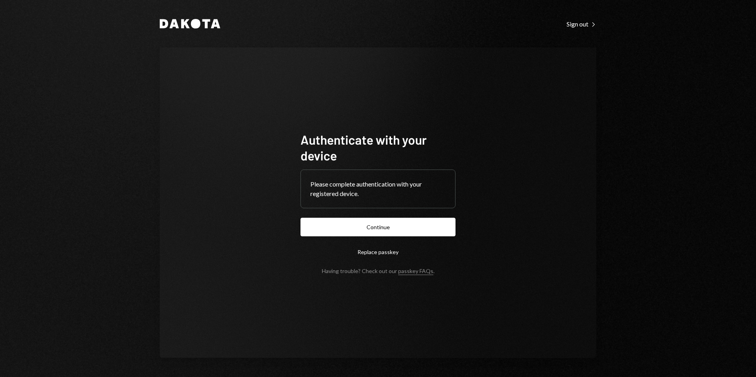 Image resolution: width=756 pixels, height=377 pixels. Describe the element at coordinates (416, 271) in the screenshot. I see `a: passkey FAQs` at that location.